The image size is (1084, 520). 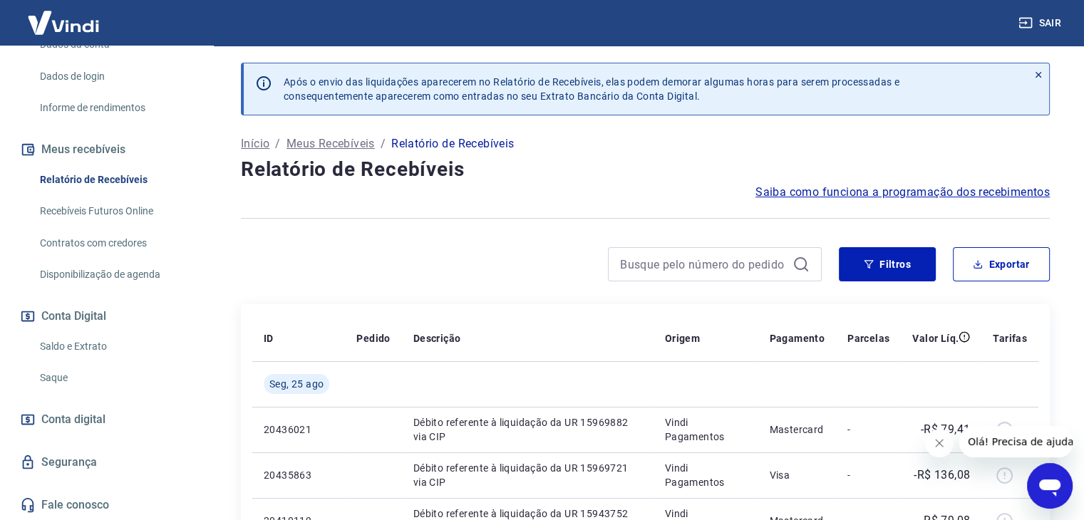 I want to click on span: Saiba como funciona a programação dos recebimentos, so click(x=902, y=192).